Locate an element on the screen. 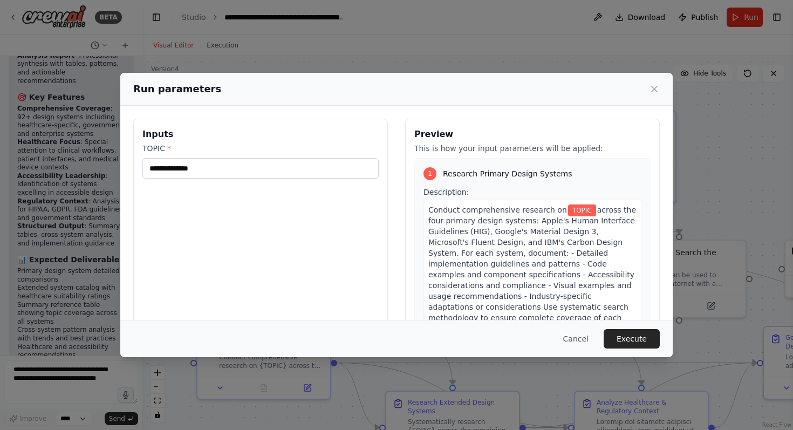 This screenshot has width=793, height=430. label: TOPIC is located at coordinates (261, 148).